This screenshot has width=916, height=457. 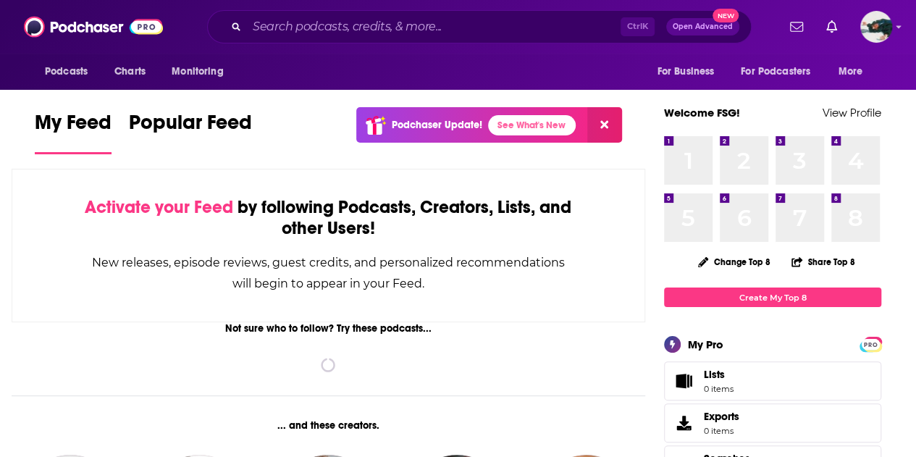 I want to click on span: Open Advanced, so click(x=703, y=27).